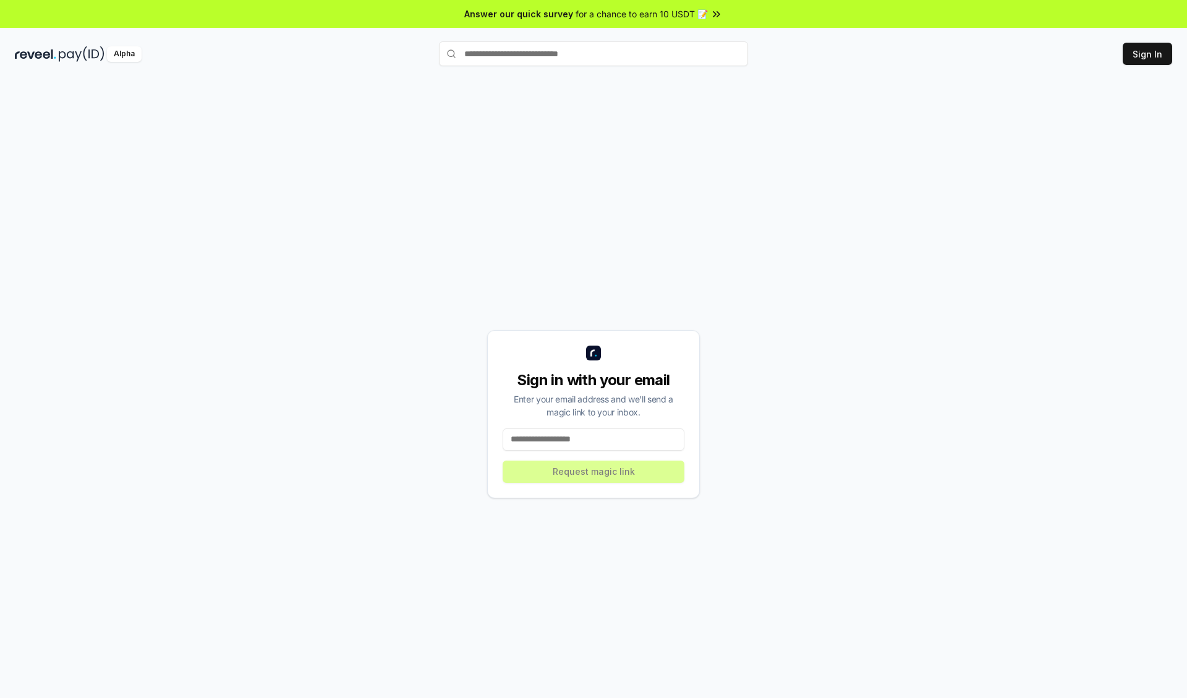 This screenshot has width=1187, height=698. Describe the element at coordinates (35, 54) in the screenshot. I see `img: reveel_dark` at that location.